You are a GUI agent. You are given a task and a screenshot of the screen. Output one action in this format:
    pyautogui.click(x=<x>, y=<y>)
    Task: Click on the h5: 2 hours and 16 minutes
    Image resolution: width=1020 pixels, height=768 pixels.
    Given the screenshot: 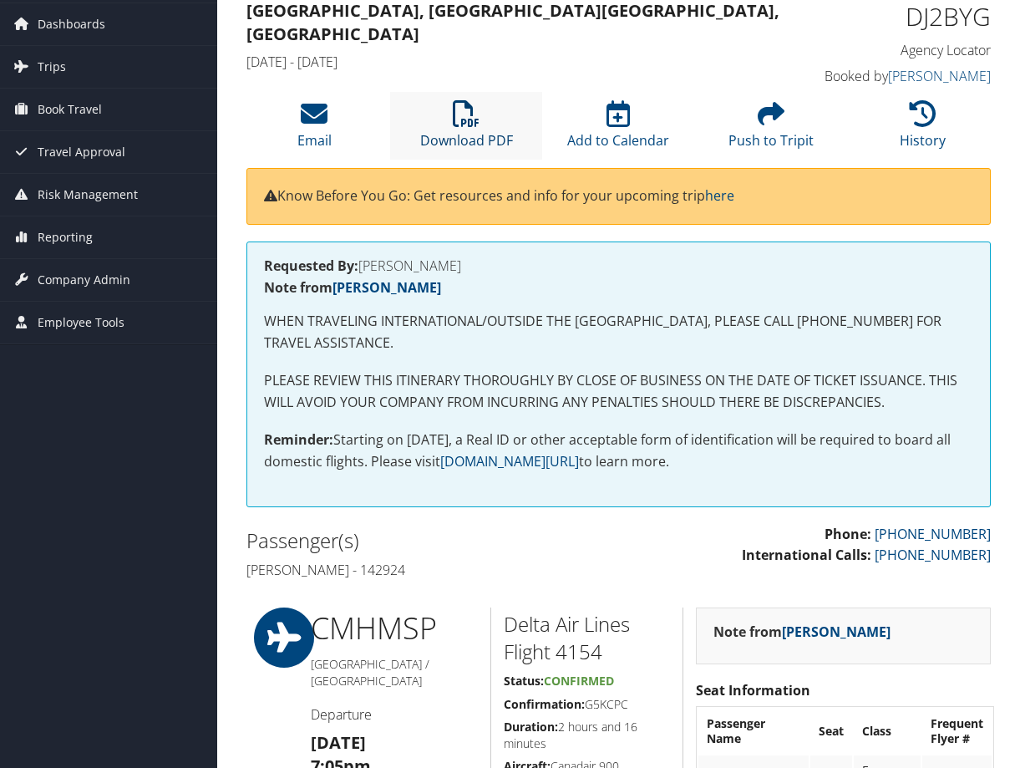 What is the action you would take?
    pyautogui.click(x=586, y=734)
    